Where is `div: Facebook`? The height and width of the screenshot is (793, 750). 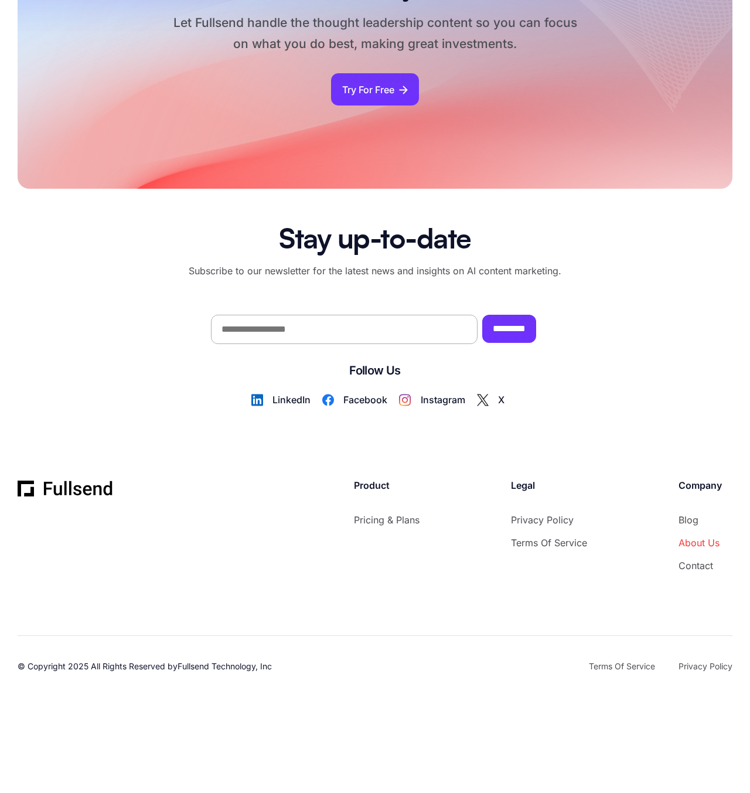
div: Facebook is located at coordinates (371, 400).